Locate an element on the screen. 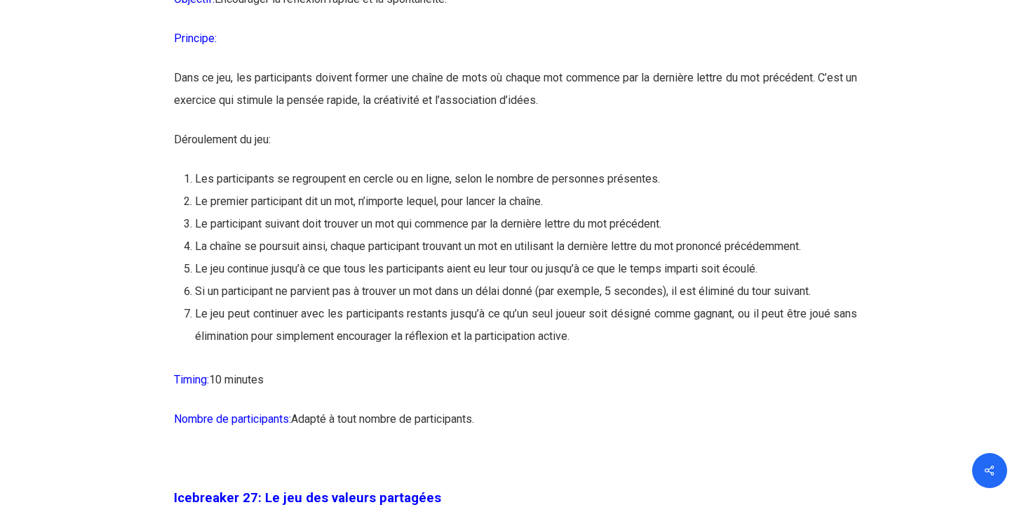 This screenshot has width=1031, height=512. strong: Icebreaker 27: Le jeu des valeurs partagées is located at coordinates (307, 497).